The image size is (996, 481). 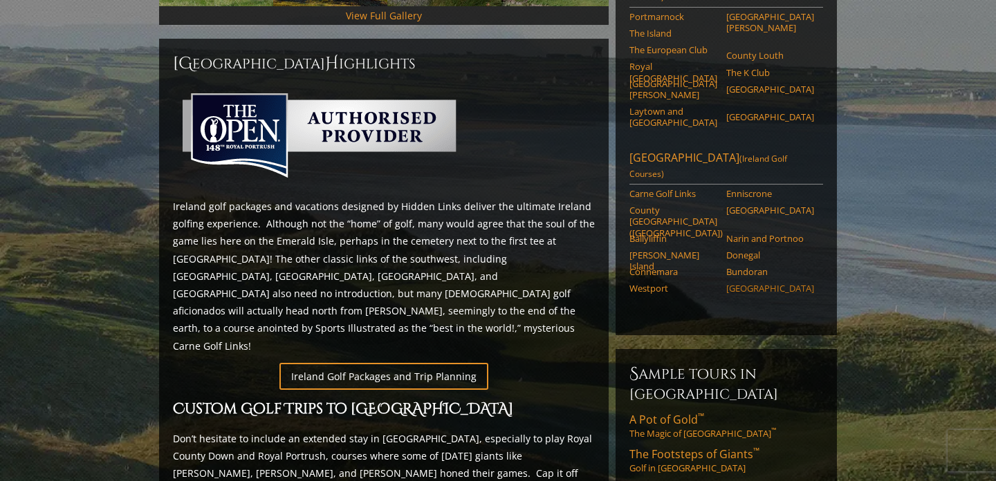 What do you see at coordinates (673, 50) in the screenshot?
I see `a: The European Club` at bounding box center [673, 50].